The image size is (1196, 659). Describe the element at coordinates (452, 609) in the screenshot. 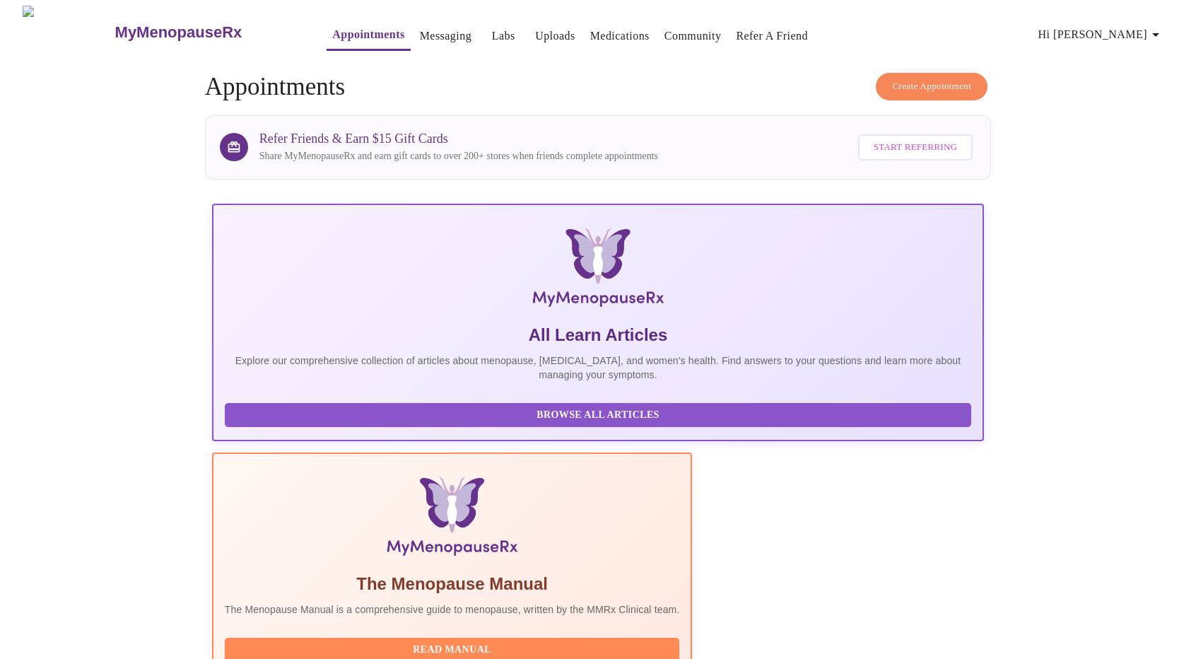

I see `p: The Menopause Manual is a comprehensive guide to menopause, written by the MMRx Clinical team.` at that location.